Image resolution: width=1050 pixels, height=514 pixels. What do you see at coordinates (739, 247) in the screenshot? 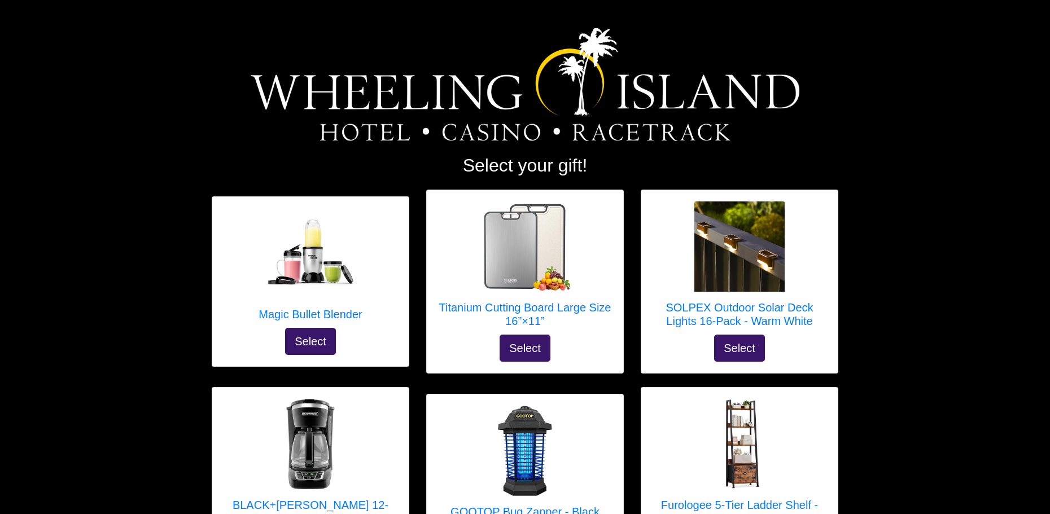
I see `img: SOLPEX Outdoor Solar Deck Lights 16-Pack - Warm White` at bounding box center [739, 247].